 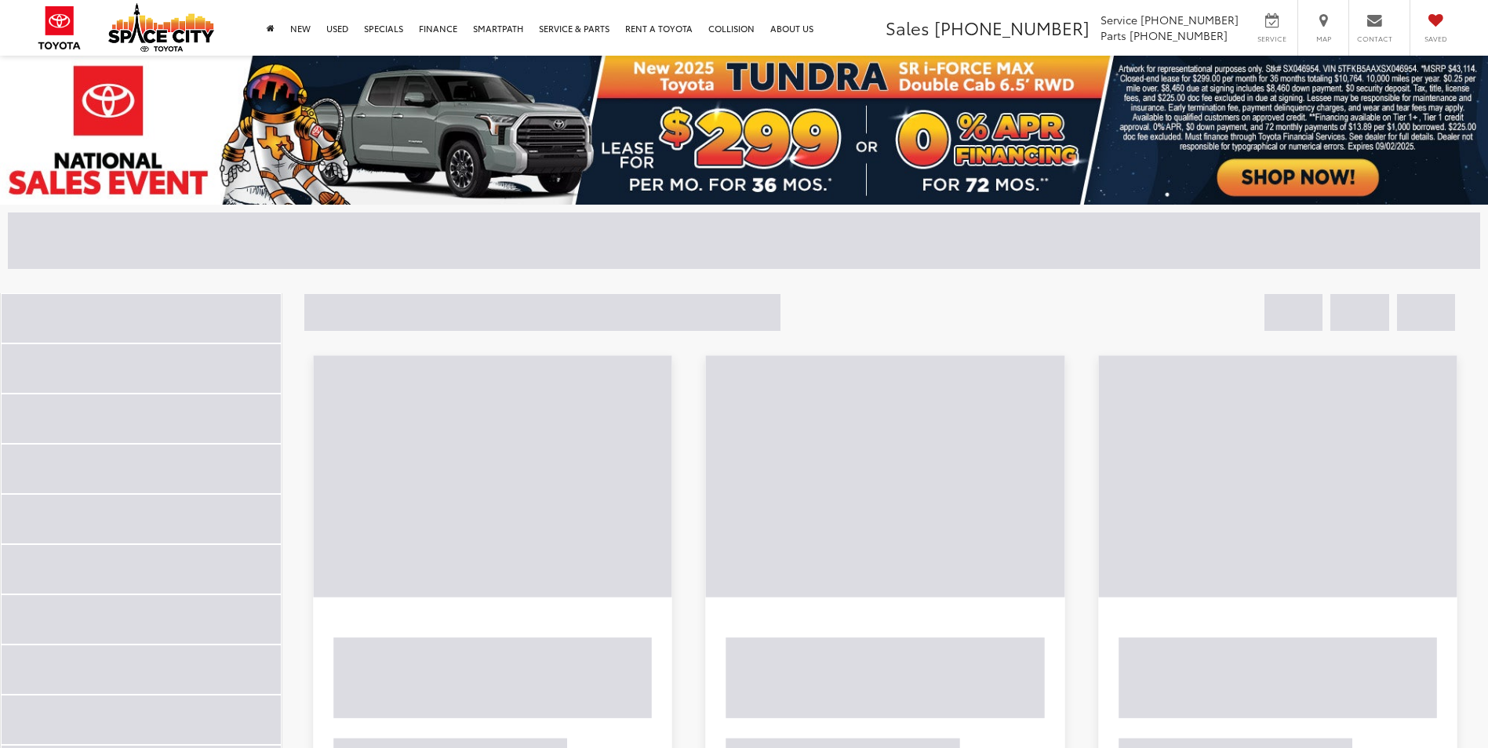 I want to click on img: Space City Toyota, so click(x=161, y=27).